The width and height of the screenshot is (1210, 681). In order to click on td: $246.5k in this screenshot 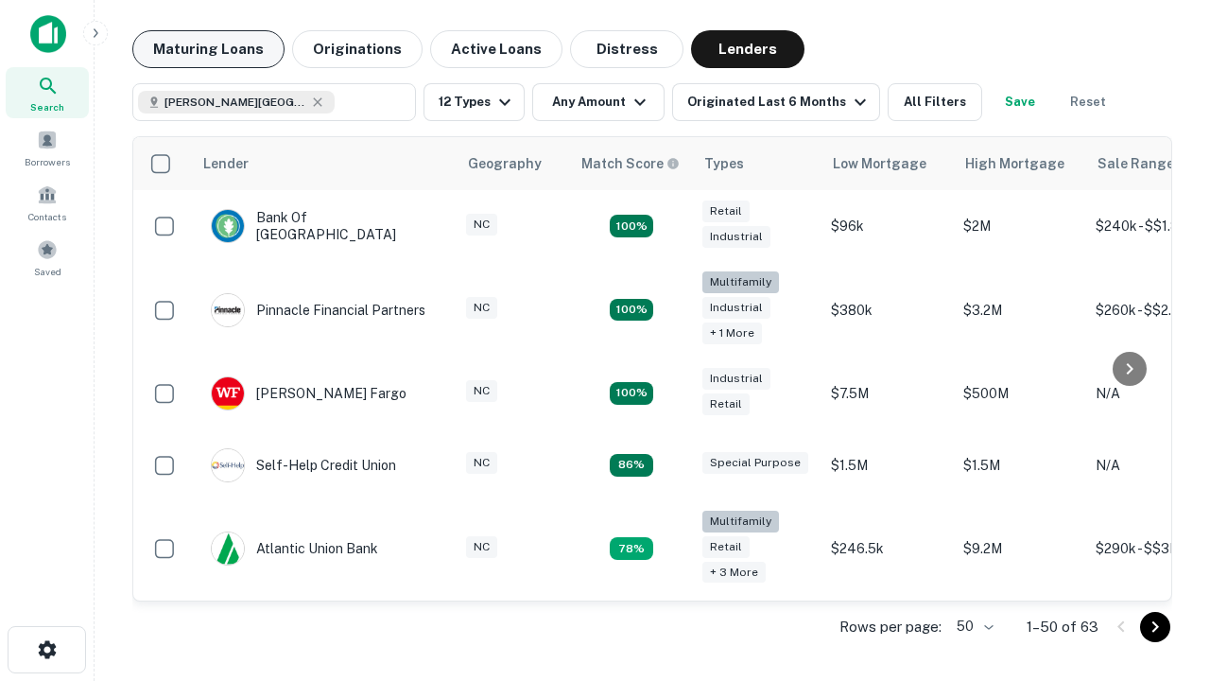, I will do `click(888, 548)`.